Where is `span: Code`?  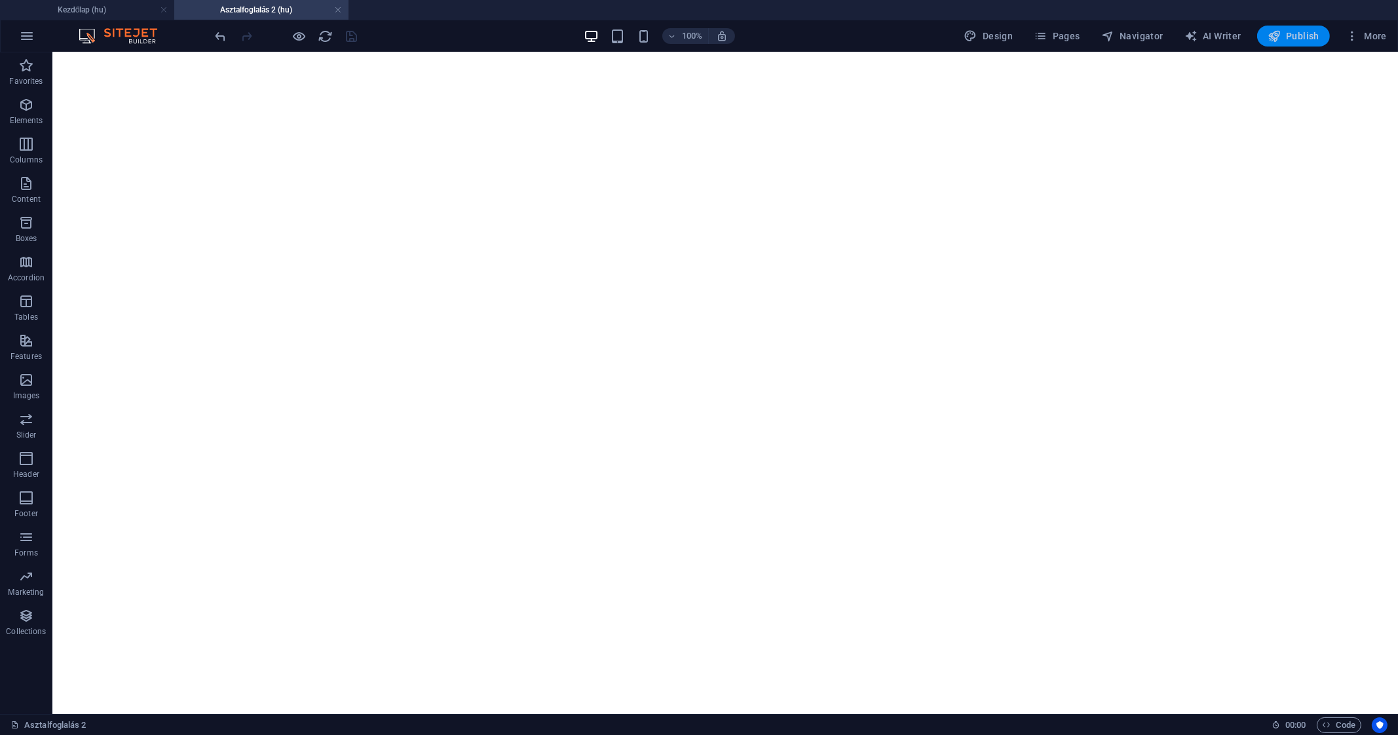 span: Code is located at coordinates (1339, 725).